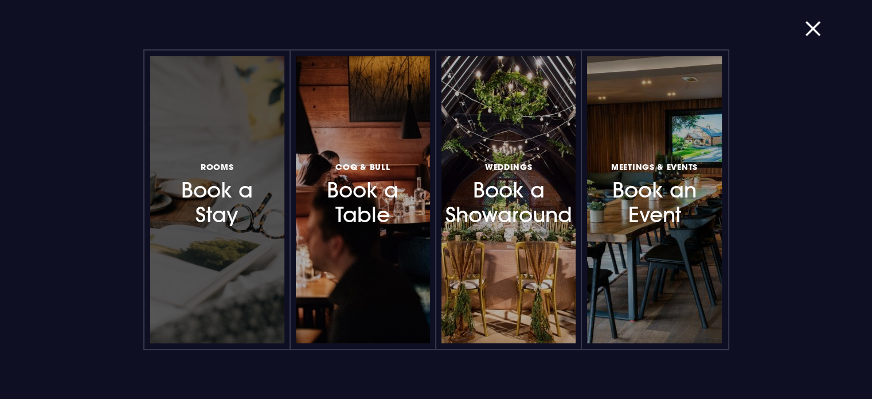 Image resolution: width=872 pixels, height=399 pixels. I want to click on span: Rooms, so click(217, 166).